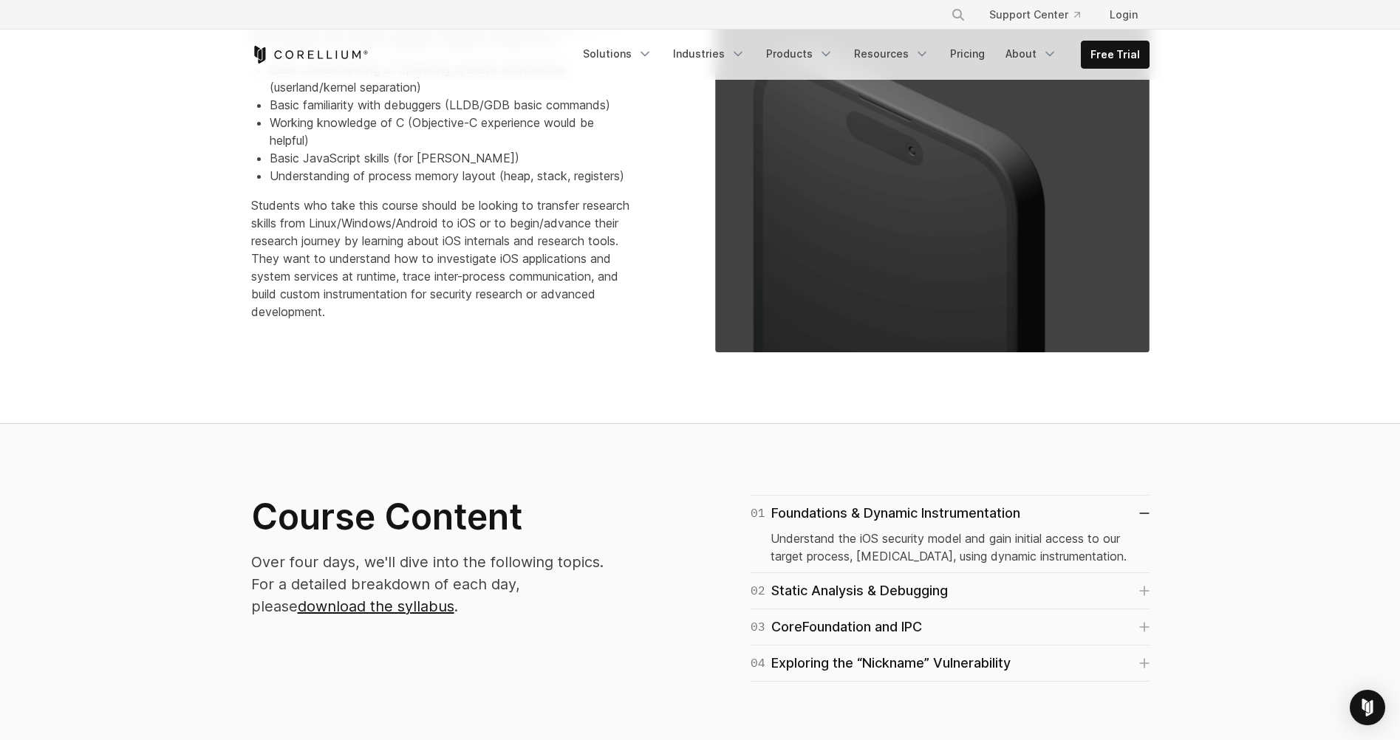 The width and height of the screenshot is (1400, 740). What do you see at coordinates (449, 132) in the screenshot?
I see `li: Working knowledge of C (Objective-C experience would be helpful)` at bounding box center [449, 132].